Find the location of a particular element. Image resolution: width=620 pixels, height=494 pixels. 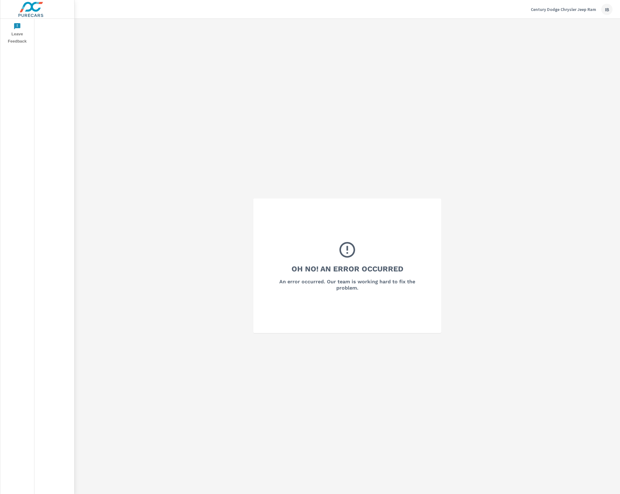

h6: An error occurred. Our team is working hard to fix the problem. is located at coordinates (347, 285).